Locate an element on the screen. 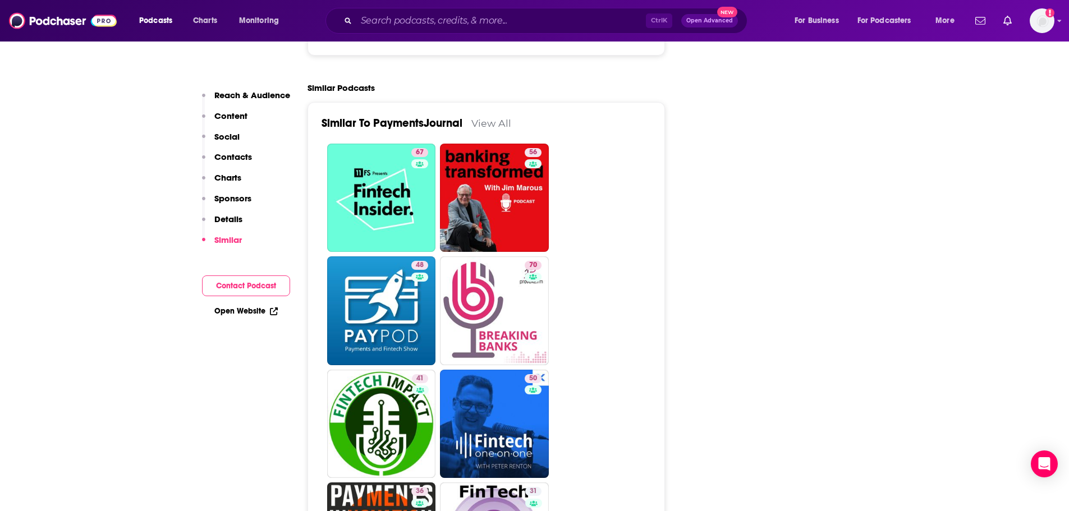 The width and height of the screenshot is (1069, 511). svg: Add a profile image is located at coordinates (1050, 13).